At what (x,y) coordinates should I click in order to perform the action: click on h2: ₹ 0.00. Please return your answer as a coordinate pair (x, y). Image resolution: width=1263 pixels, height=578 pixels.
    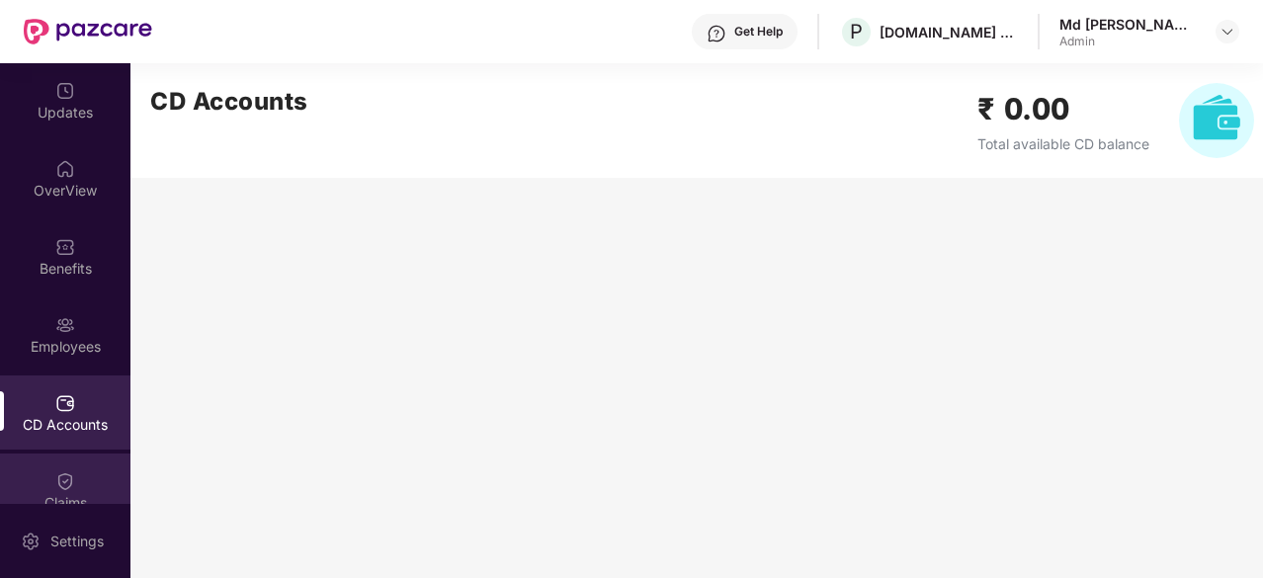
    Looking at the image, I should click on (1063, 109).